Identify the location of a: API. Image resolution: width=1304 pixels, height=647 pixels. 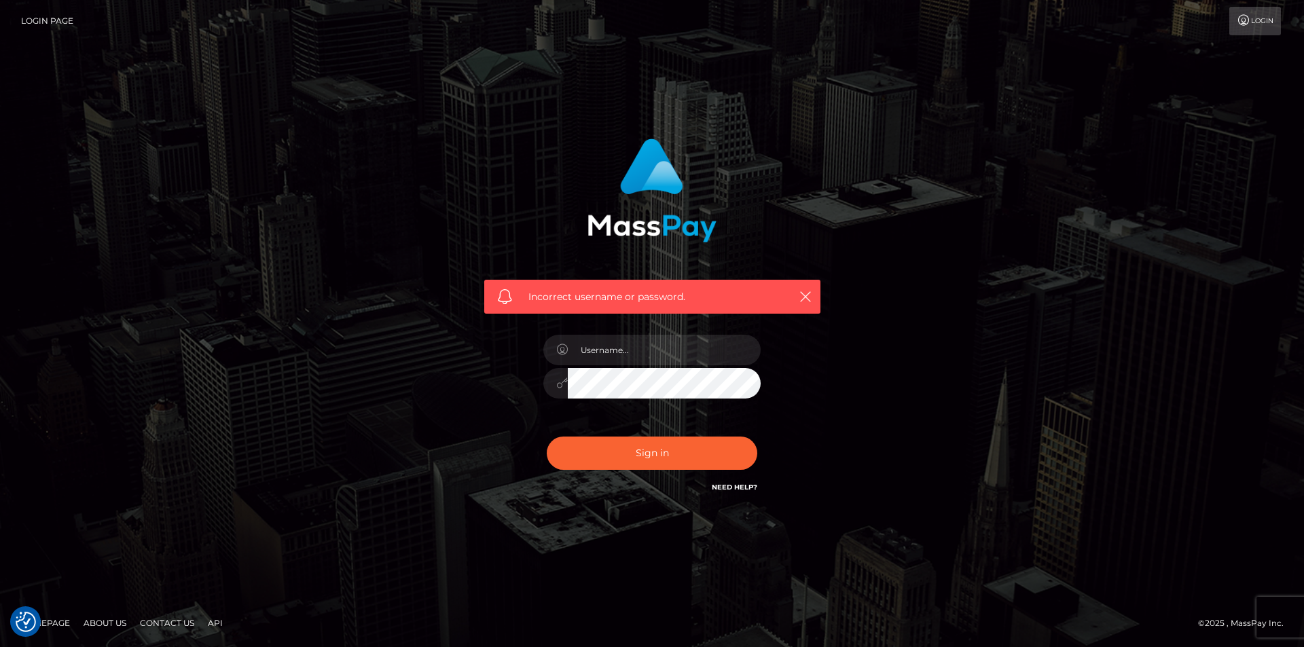
(215, 623).